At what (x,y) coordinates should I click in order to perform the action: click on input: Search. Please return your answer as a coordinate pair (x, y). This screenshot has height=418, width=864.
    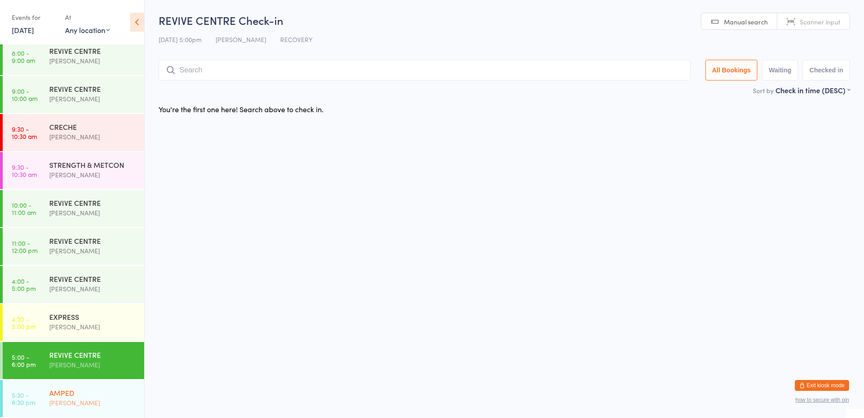
    Looking at the image, I should click on (424, 70).